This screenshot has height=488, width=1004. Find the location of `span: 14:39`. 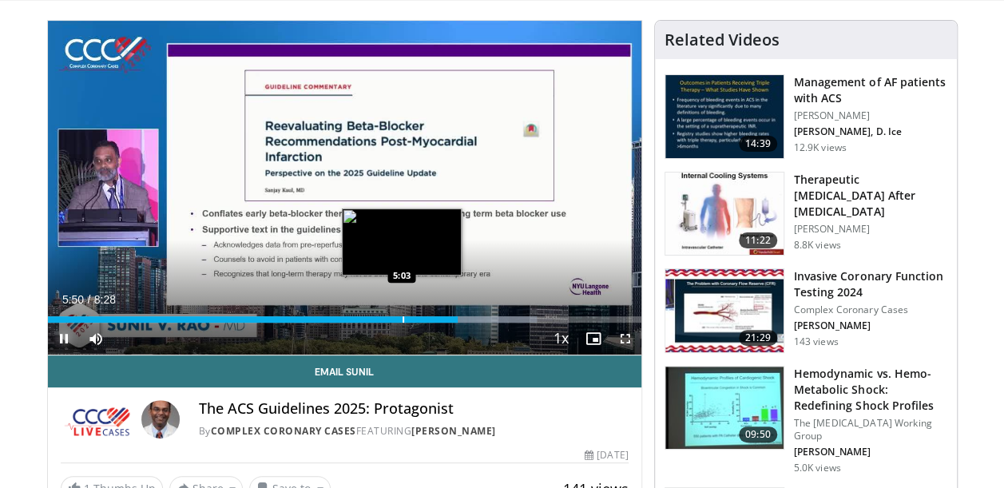

span: 14:39 is located at coordinates (758, 144).